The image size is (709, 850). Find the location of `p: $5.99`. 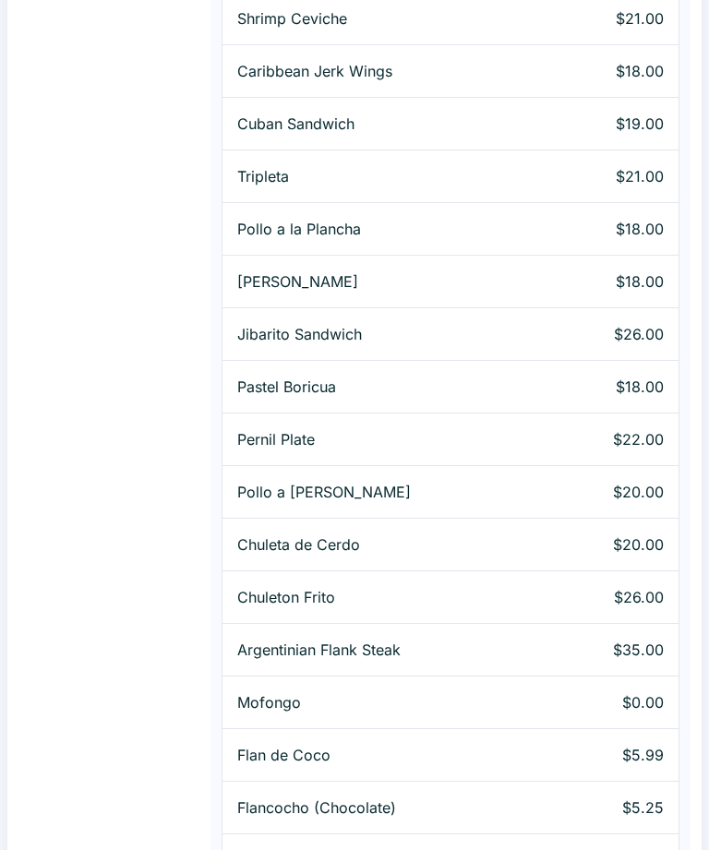

p: $5.99 is located at coordinates (614, 755).